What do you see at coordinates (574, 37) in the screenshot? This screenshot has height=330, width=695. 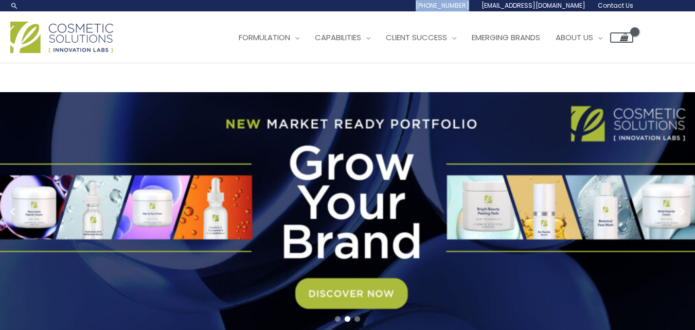 I see `span: About Us` at bounding box center [574, 37].